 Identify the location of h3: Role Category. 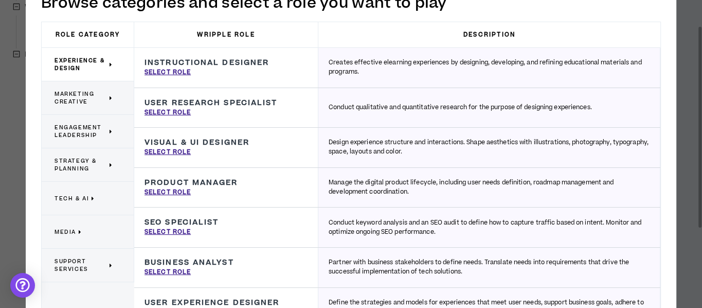
(88, 34).